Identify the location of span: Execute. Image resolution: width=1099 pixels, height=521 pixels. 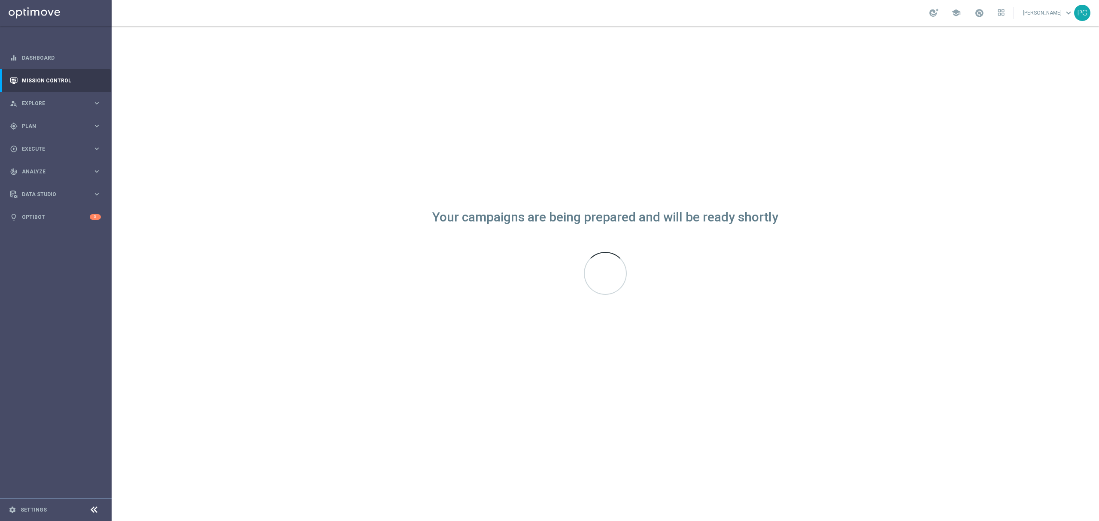
(57, 149).